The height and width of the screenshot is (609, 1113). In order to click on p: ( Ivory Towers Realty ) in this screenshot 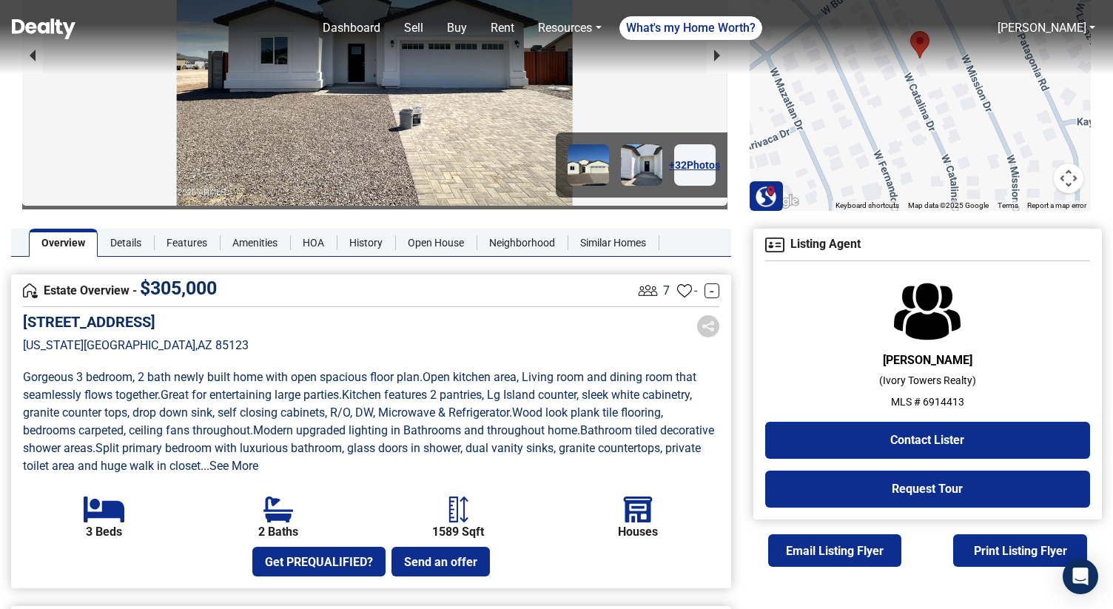, I will do `click(927, 380)`.